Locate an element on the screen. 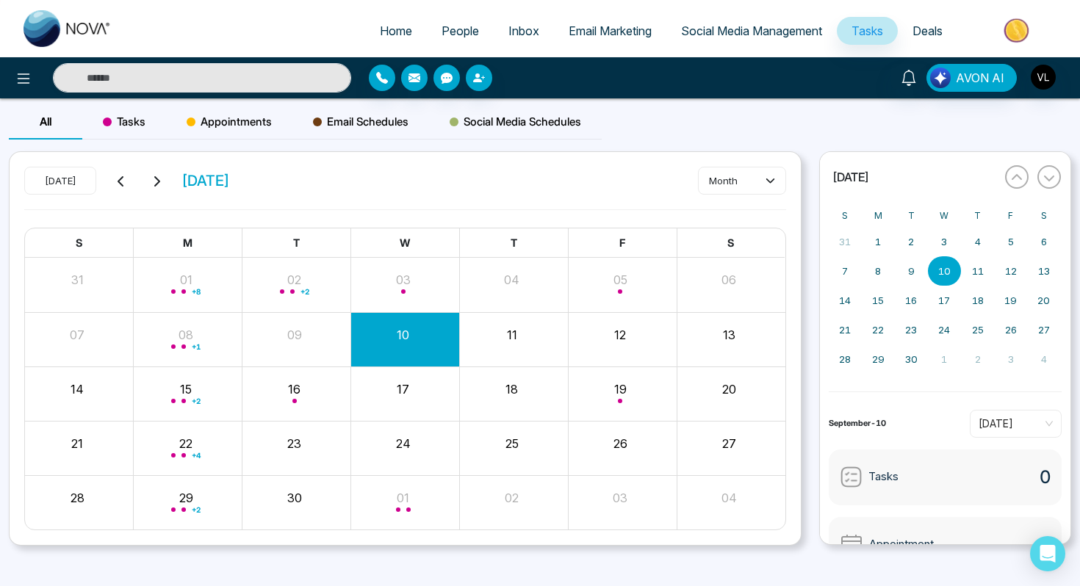  abbr: Friday is located at coordinates (1010, 215).